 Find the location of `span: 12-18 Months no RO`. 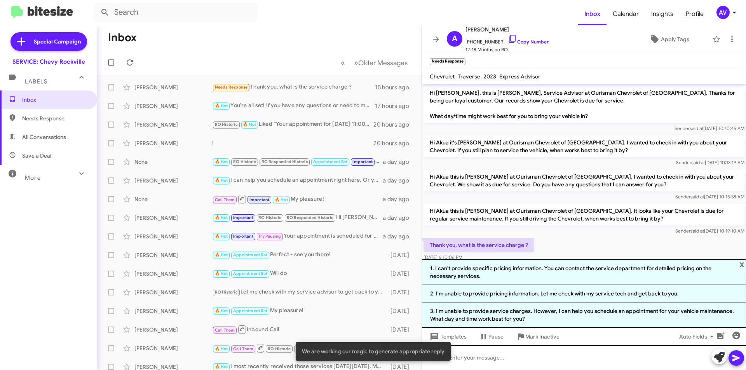

span: 12-18 Months no RO is located at coordinates (507, 50).